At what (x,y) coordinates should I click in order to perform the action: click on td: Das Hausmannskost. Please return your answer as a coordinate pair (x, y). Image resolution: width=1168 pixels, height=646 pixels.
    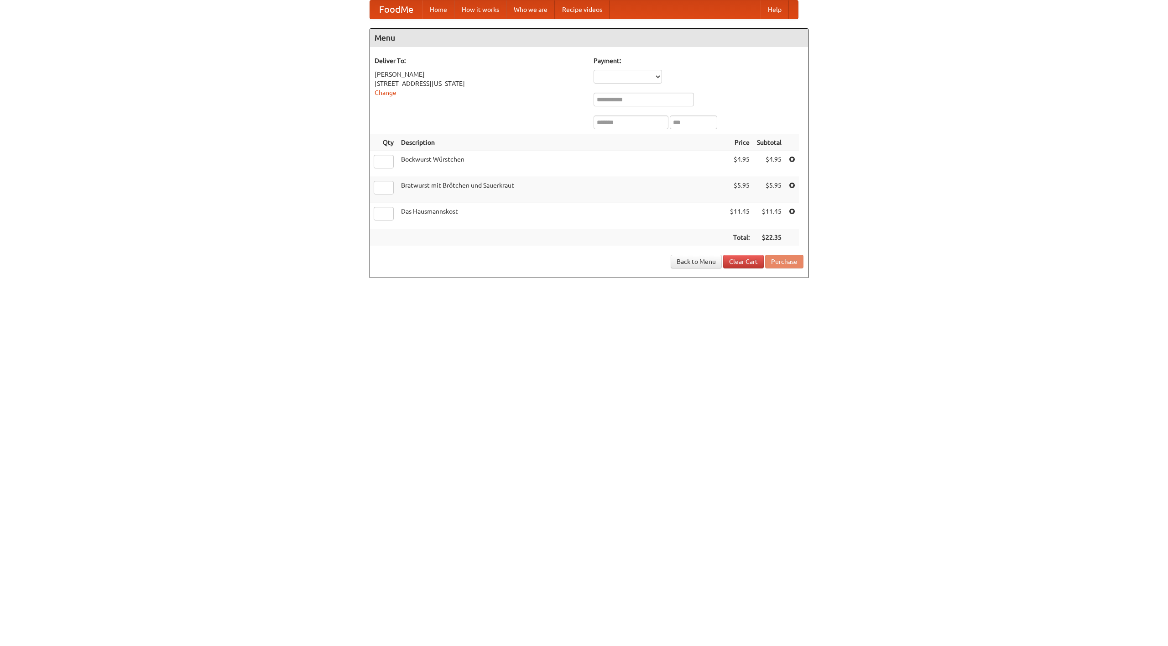
    Looking at the image, I should click on (562, 216).